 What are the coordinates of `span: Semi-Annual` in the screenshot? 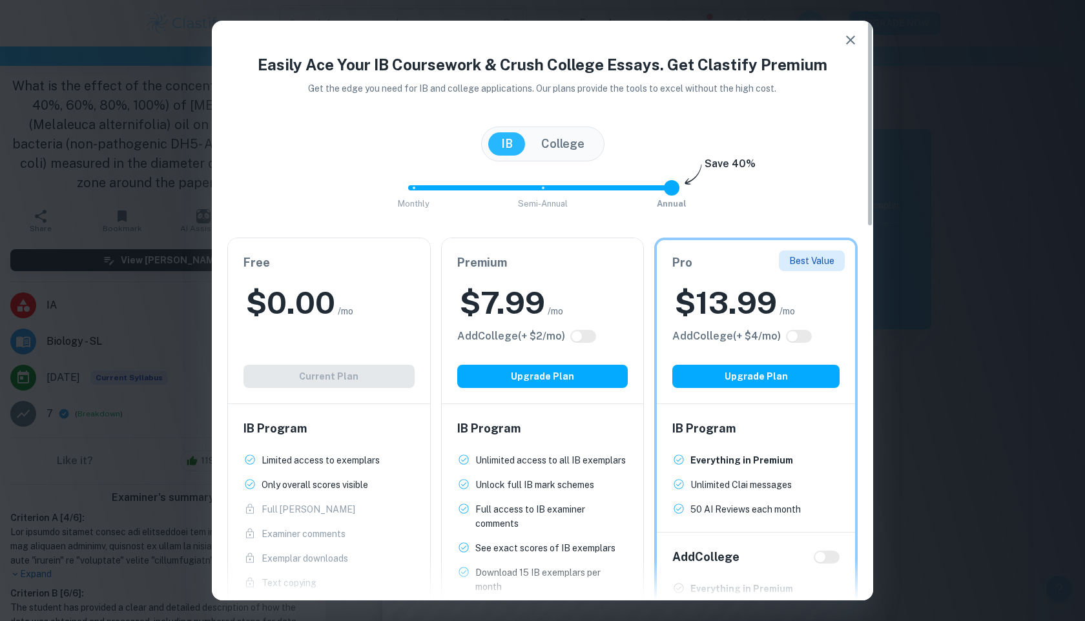 It's located at (543, 203).